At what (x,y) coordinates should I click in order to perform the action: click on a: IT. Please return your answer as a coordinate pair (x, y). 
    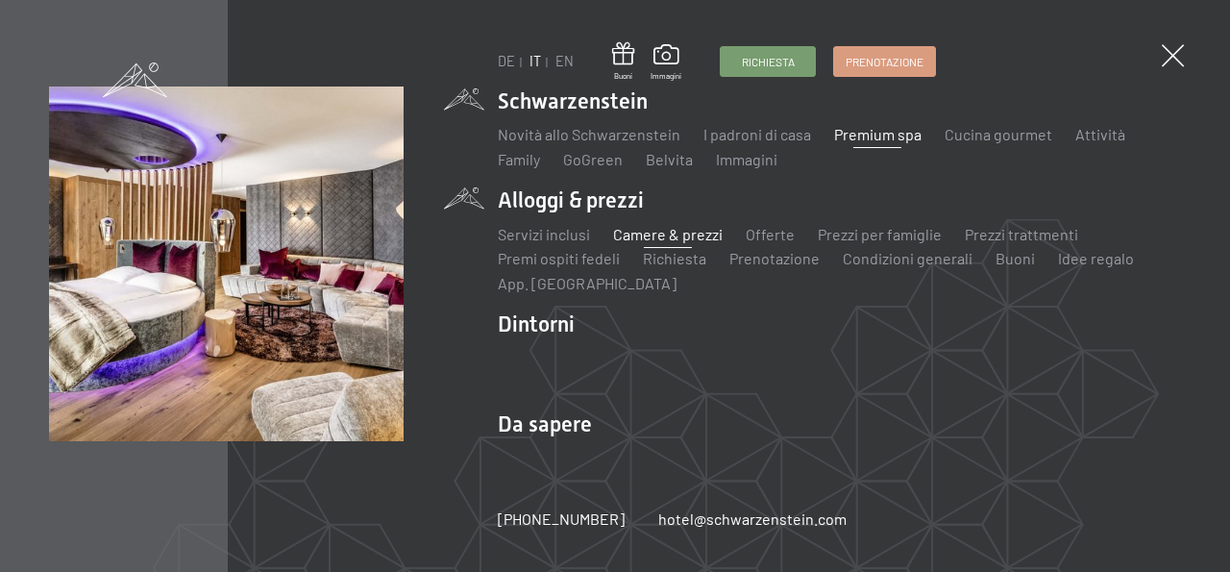
    Looking at the image, I should click on (535, 61).